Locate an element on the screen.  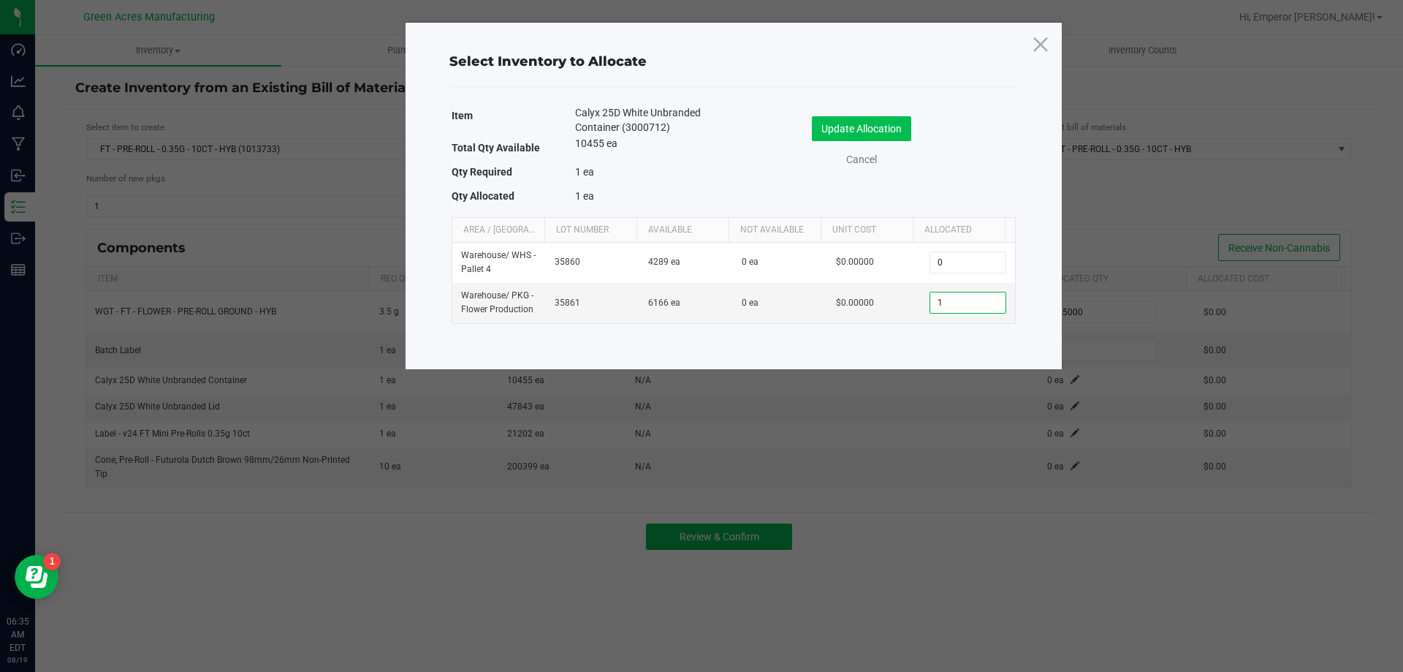
th: Allocated is located at coordinates (959, 230).